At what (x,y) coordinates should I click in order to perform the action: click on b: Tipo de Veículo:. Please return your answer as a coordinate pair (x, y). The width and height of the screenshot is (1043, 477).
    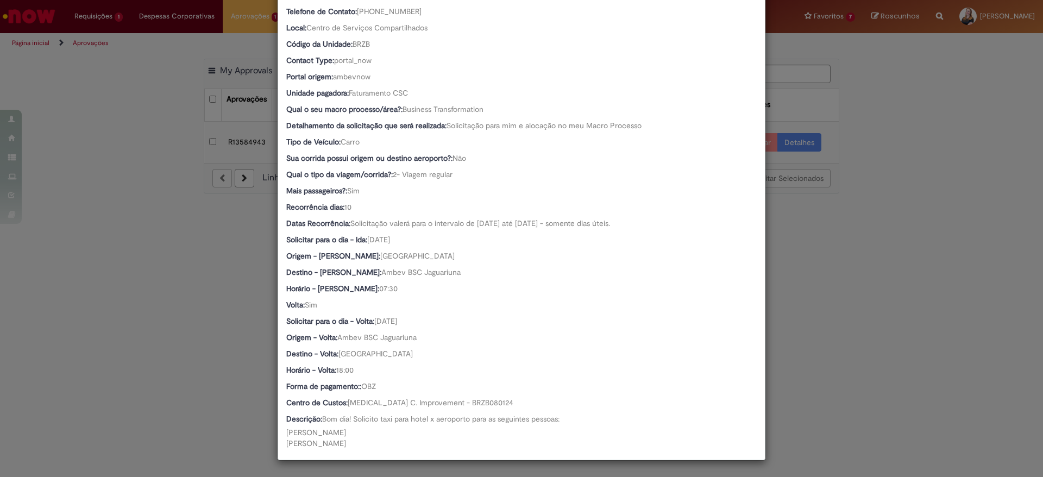
    Looking at the image, I should click on (313, 142).